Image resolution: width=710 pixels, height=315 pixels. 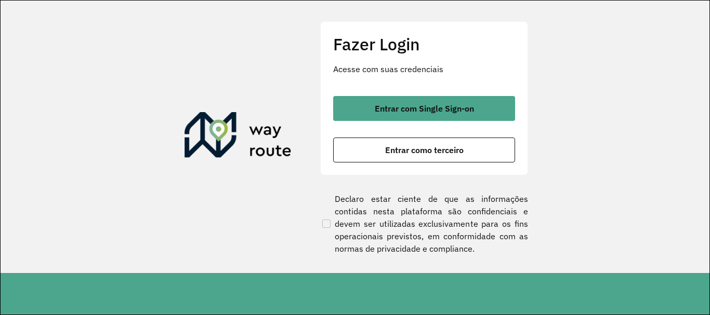 I want to click on p: Acesse com suas credenciais, so click(x=424, y=69).